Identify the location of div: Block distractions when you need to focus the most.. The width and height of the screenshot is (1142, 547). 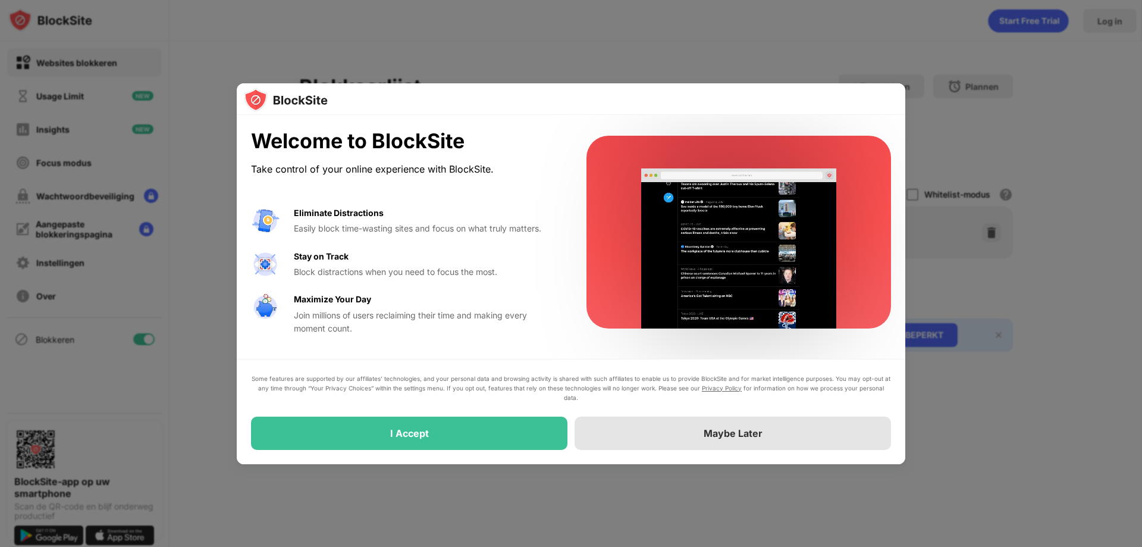
(426, 272).